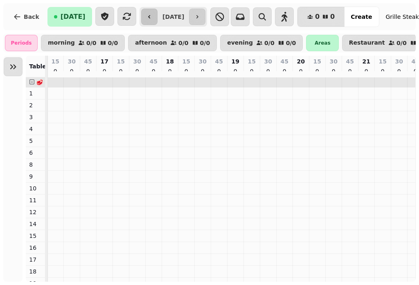 The width and height of the screenshot is (419, 285). Describe the element at coordinates (35, 200) in the screenshot. I see `p: 11` at that location.